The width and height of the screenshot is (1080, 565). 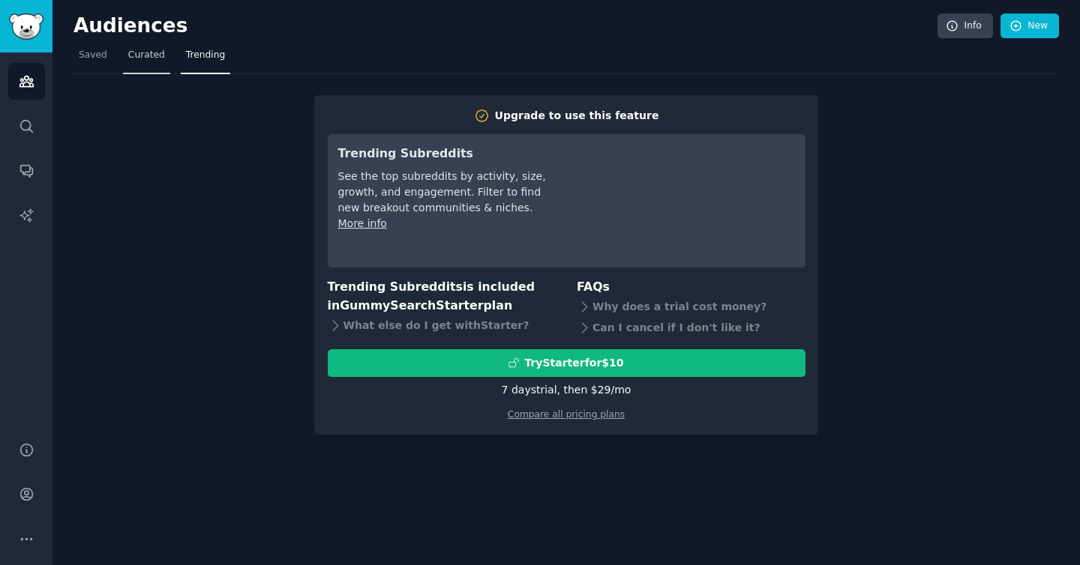 What do you see at coordinates (26, 26) in the screenshot?
I see `img: GummySearch logo` at bounding box center [26, 26].